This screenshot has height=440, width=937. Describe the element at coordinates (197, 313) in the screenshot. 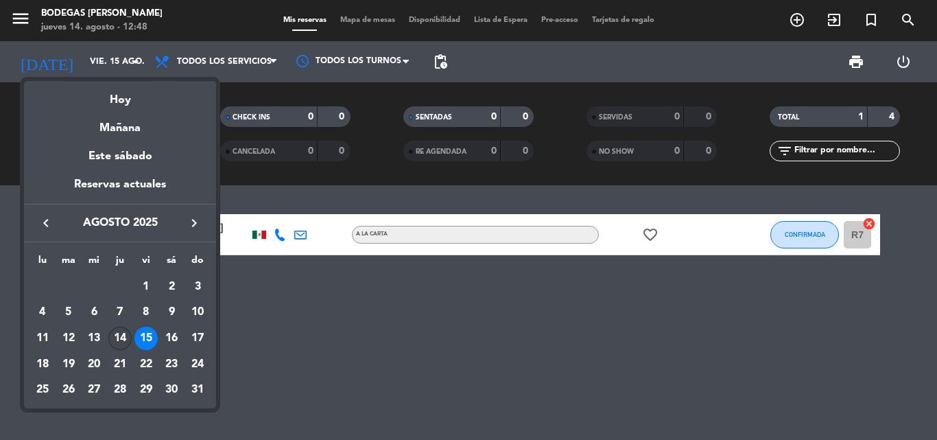

I see `td: 10 de agosto de 2025` at that location.